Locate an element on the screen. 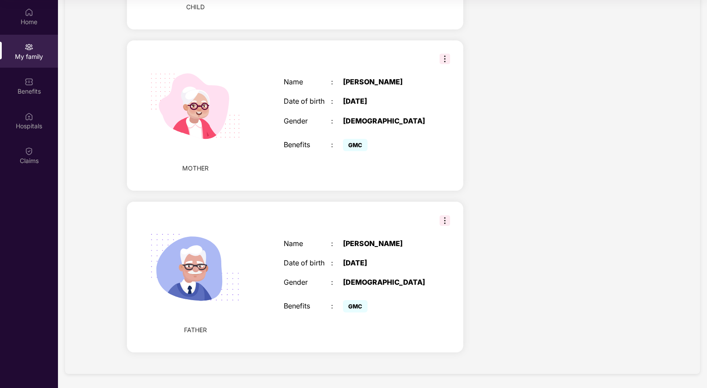  img: svg+xml;base64,PHN2ZyBpZD0iSG9zcGl0YWxzIiB4bWxucz0iaHR0cDovL3d3dy53My5vcmcvMjAwMC9zdmciIHdpZHRoPS... is located at coordinates (29, 116).